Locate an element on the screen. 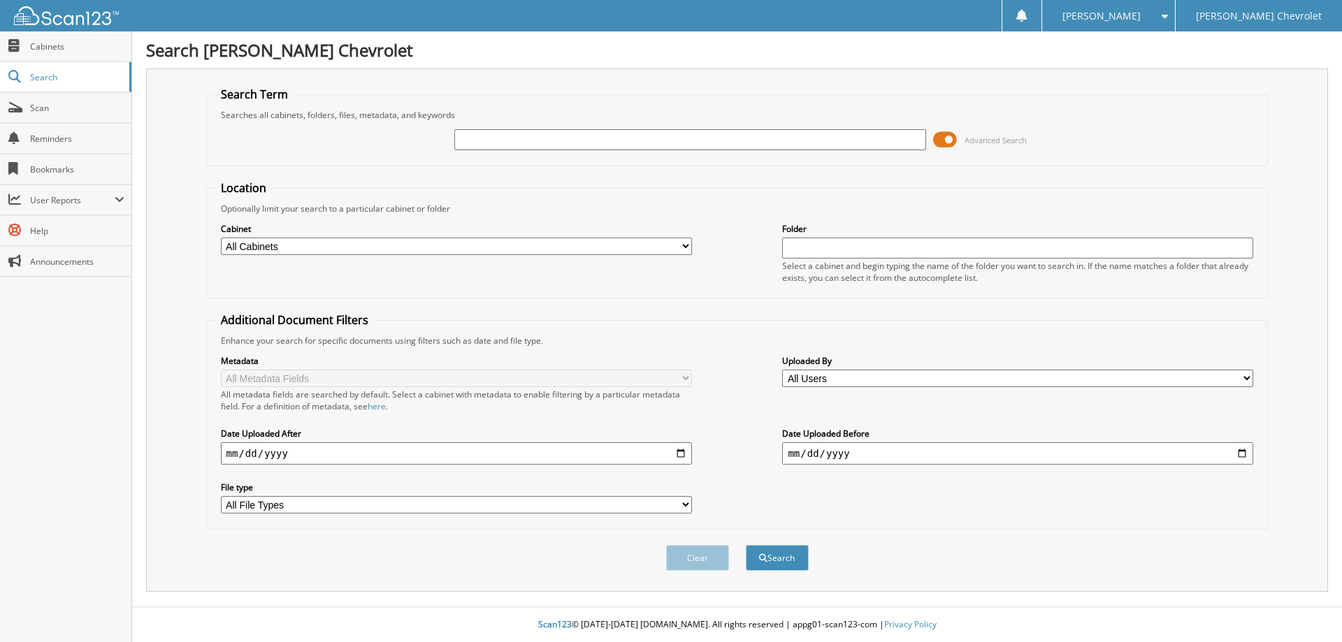 The height and width of the screenshot is (642, 1342). input: end is located at coordinates (1017, 453).